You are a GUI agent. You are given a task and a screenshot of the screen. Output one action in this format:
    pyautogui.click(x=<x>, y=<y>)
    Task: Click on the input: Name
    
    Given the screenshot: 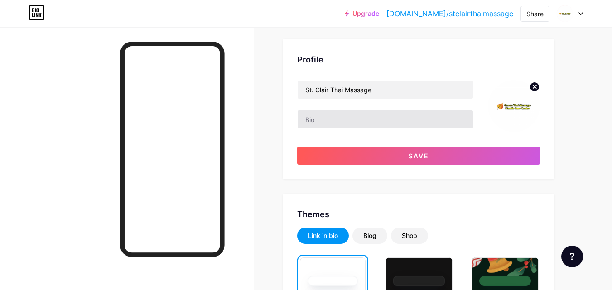 What is the action you would take?
    pyautogui.click(x=385, y=90)
    